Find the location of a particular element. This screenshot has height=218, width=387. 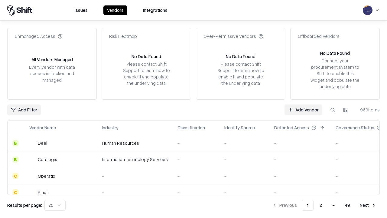

div: Every vendor with data access is tracked and managed is located at coordinates (52, 73).